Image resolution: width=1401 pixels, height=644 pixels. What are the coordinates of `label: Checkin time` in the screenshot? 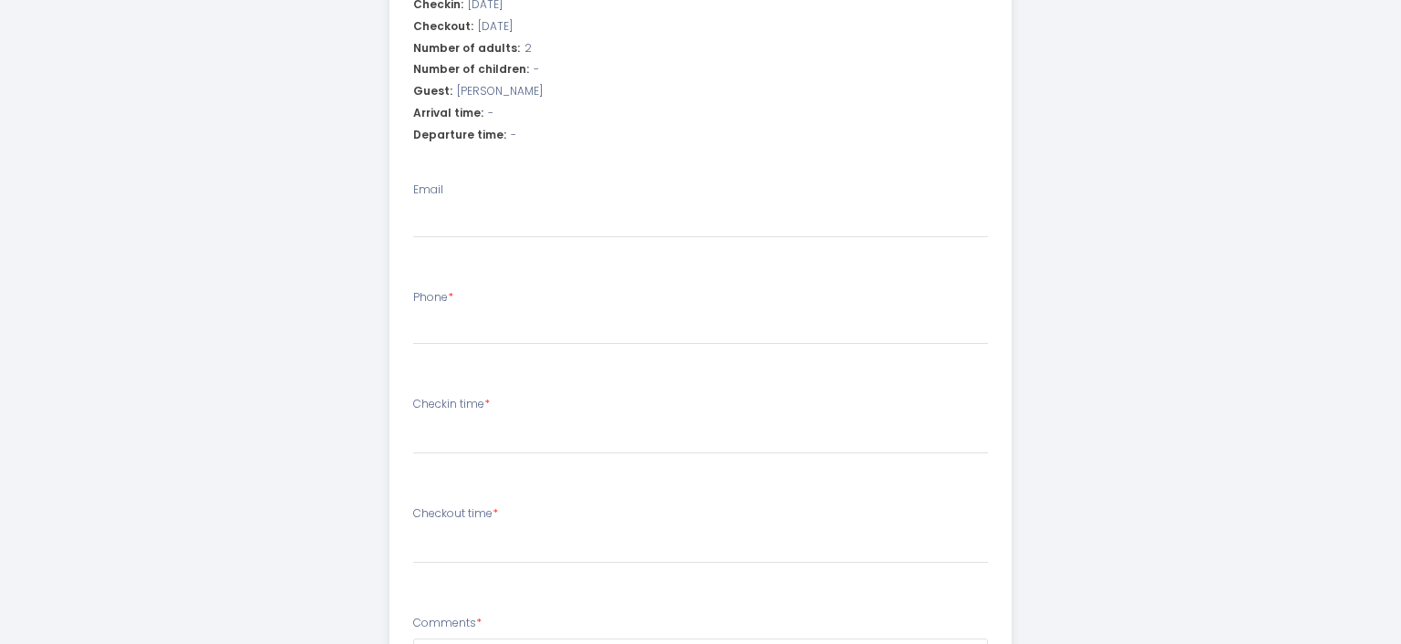 It's located at (451, 404).